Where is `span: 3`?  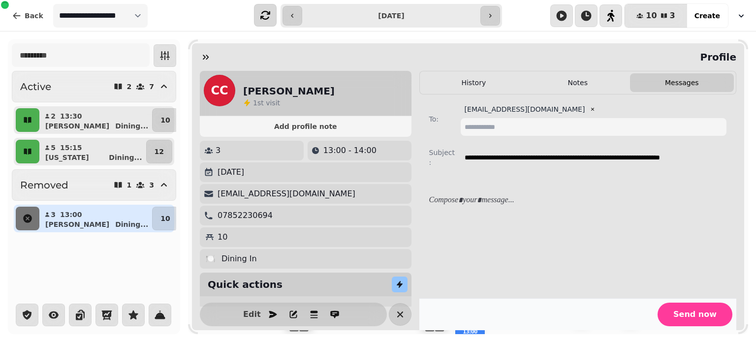
span: 3 is located at coordinates (673, 16).